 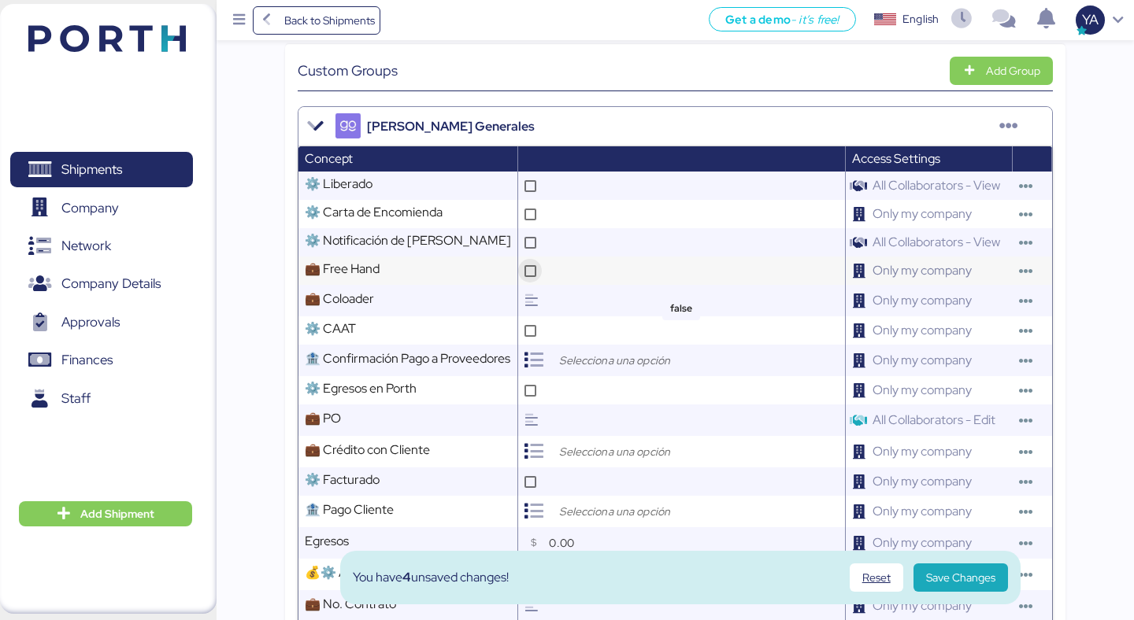 What do you see at coordinates (323, 418) in the screenshot?
I see `span: 💼 PO` at bounding box center [323, 418].